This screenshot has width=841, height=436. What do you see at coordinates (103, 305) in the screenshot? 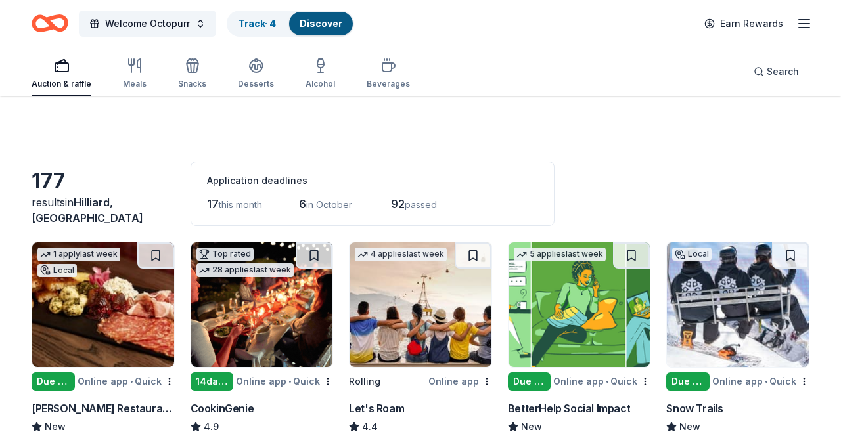
I see `img: Image for Cunningham Restaurant Group` at bounding box center [103, 305].